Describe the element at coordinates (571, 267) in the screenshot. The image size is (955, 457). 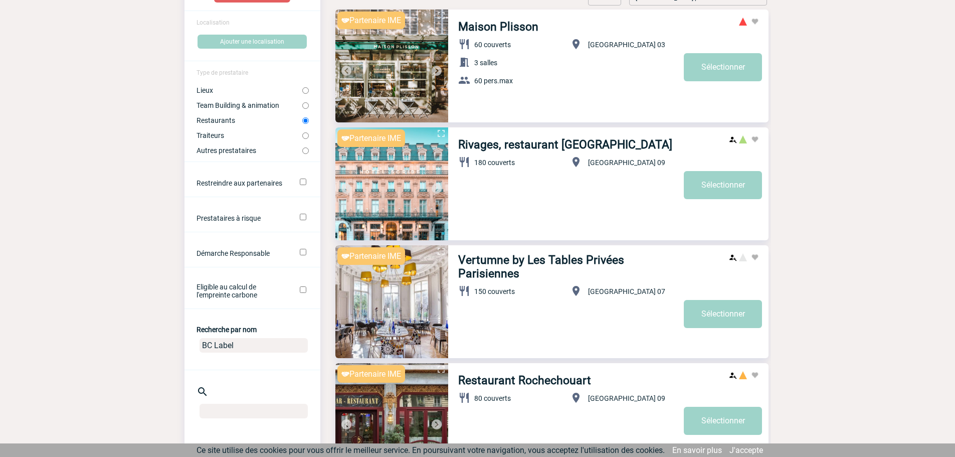
I see `a: Vertumne by Les Tables Privées Parisiennes` at that location.